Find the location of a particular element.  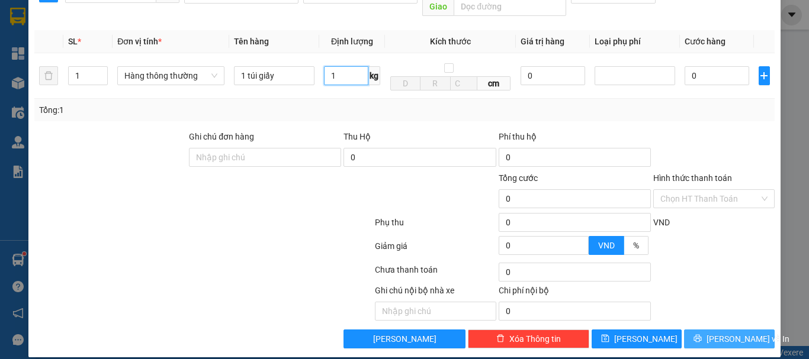

span: Xóa Thông tin is located at coordinates (535, 339).